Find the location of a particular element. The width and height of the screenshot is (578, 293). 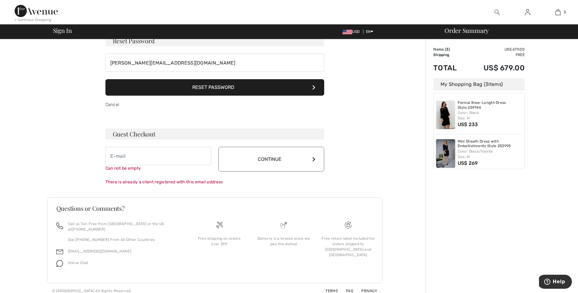

a: Mini Sheath Dress with Embellishments Style 253995 is located at coordinates (490, 144).